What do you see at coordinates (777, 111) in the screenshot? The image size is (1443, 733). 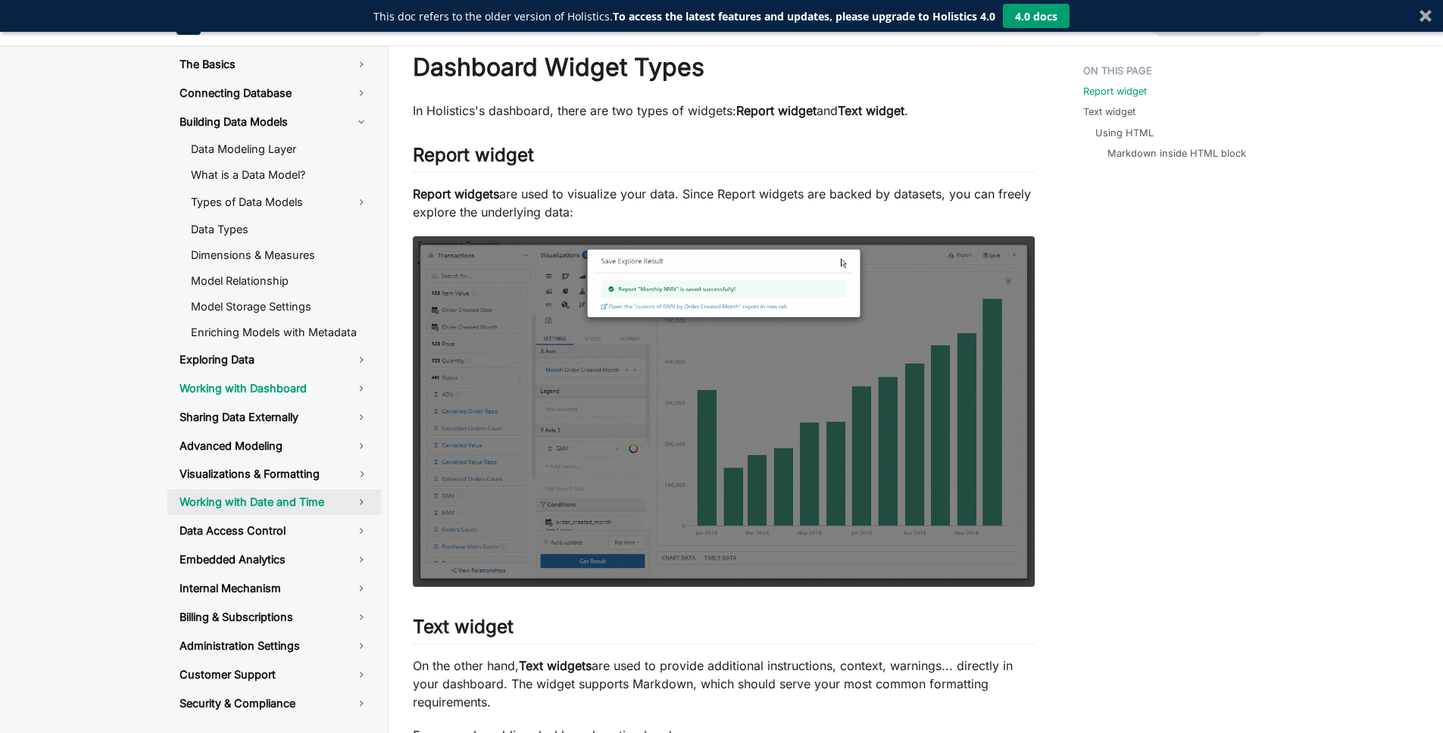 I see `strong: Report widget` at bounding box center [777, 111].